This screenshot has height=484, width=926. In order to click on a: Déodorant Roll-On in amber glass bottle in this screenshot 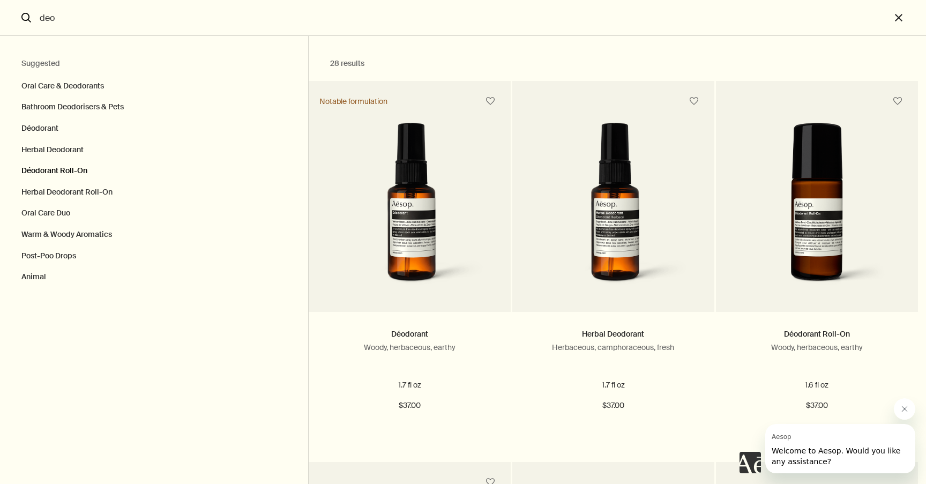, I will do `click(816, 211)`.